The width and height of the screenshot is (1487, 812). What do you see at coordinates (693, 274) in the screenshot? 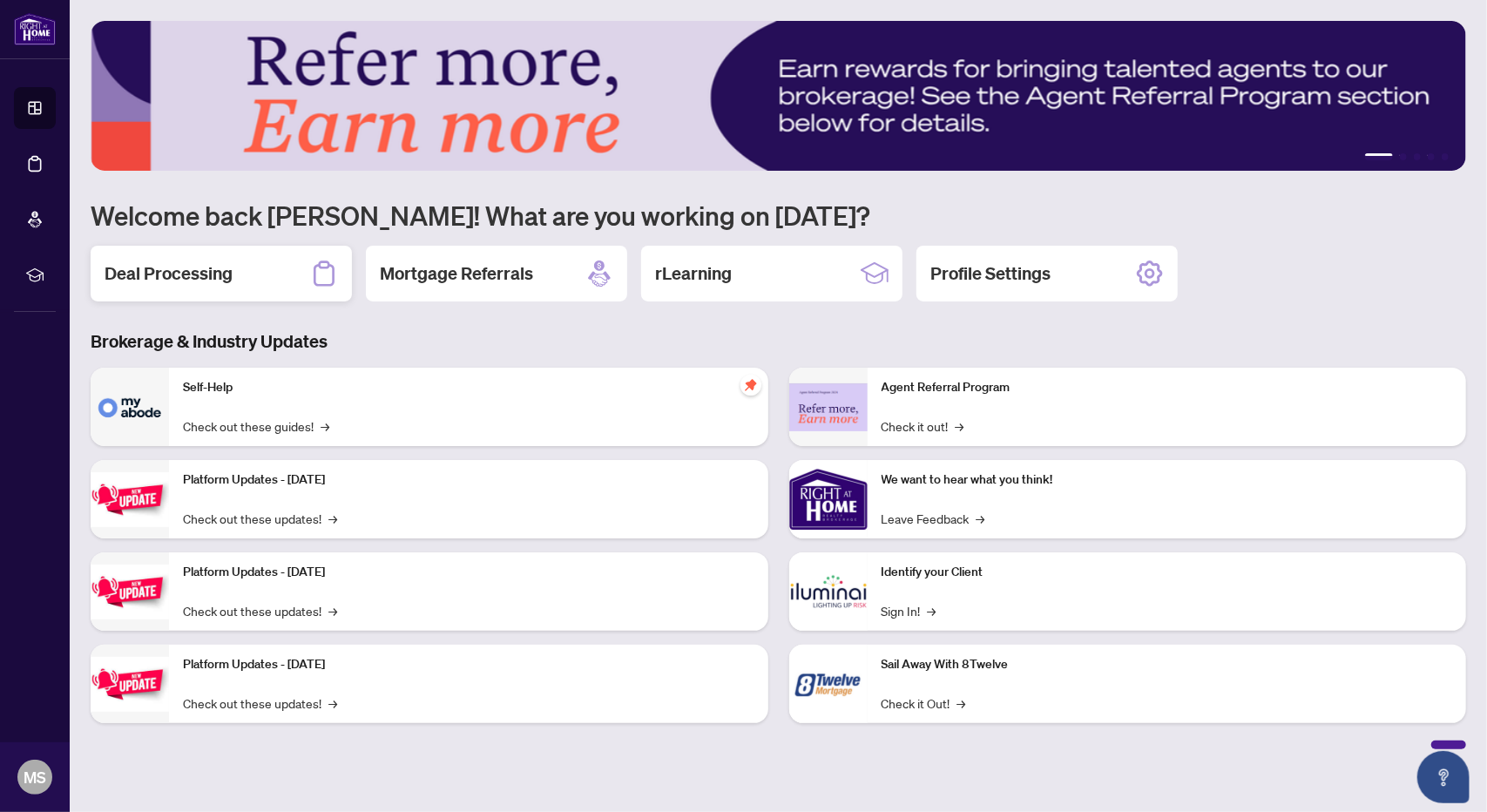
I see `h2: rLearning` at bounding box center [693, 274].